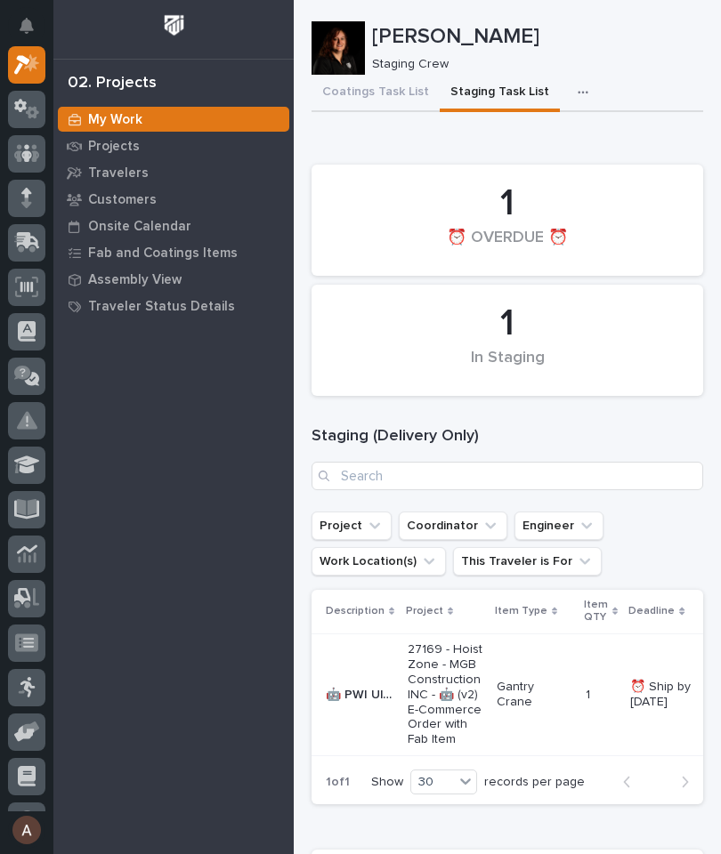 This screenshot has height=854, width=721. I want to click on p: Item QTY, so click(595, 611).